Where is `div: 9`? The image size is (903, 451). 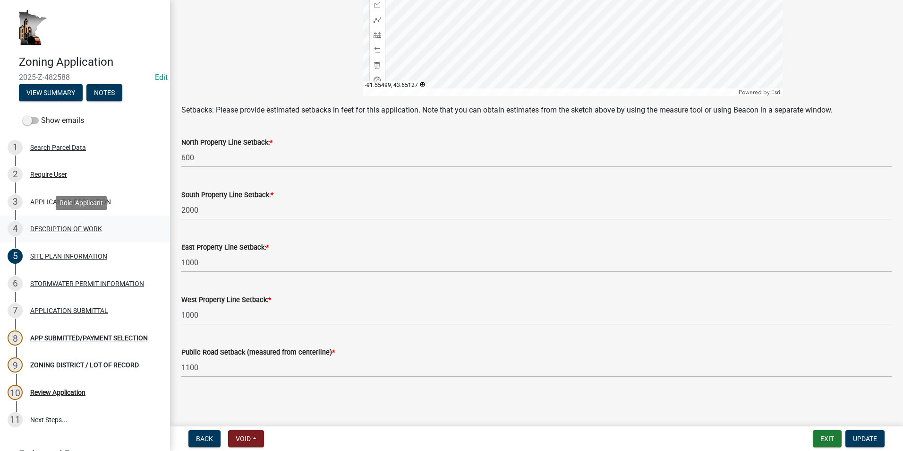 div: 9 is located at coordinates (15, 365).